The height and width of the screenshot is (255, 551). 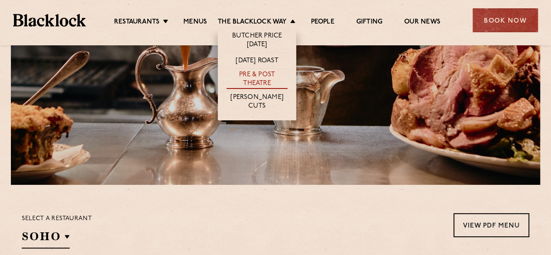 What do you see at coordinates (49, 20) in the screenshot?
I see `img: BL_Textured_Logo-footer-cropped.svg` at bounding box center [49, 20].